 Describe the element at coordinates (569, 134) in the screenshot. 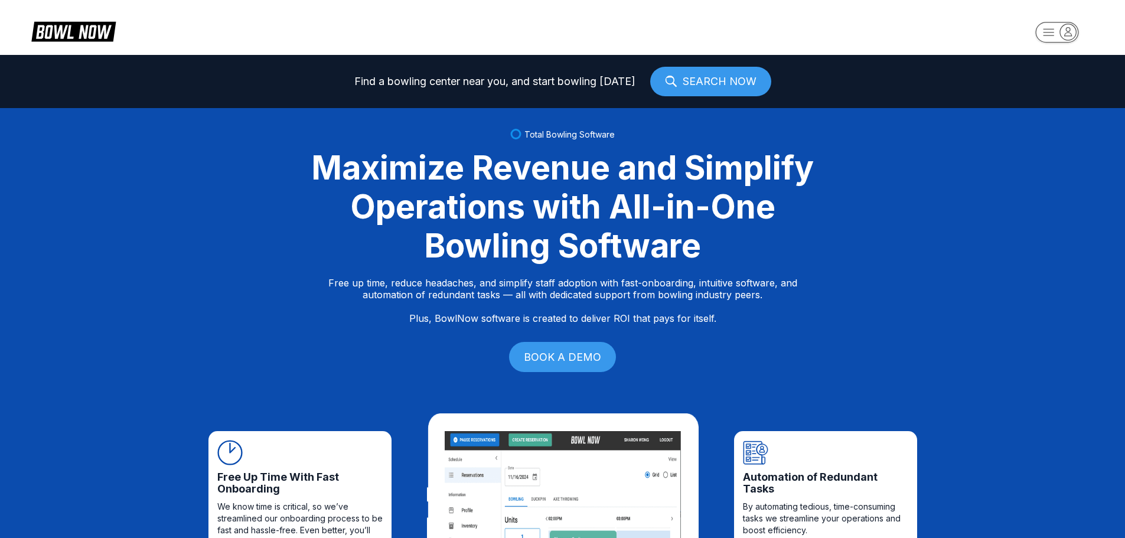

I see `span: Total Bowling Software` at that location.